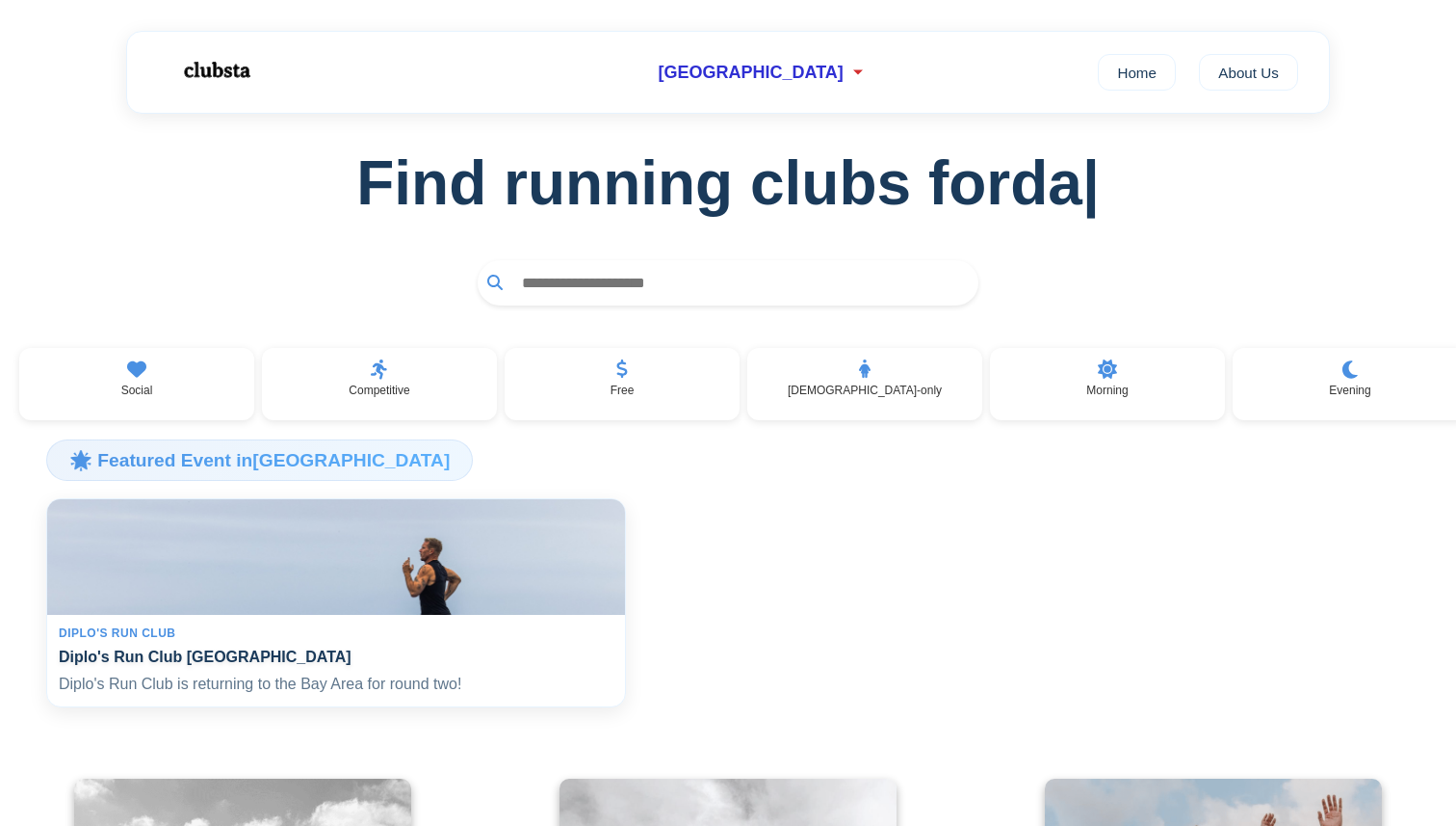  Describe the element at coordinates (336, 633) in the screenshot. I see `div: Diplo's Run Club` at that location.